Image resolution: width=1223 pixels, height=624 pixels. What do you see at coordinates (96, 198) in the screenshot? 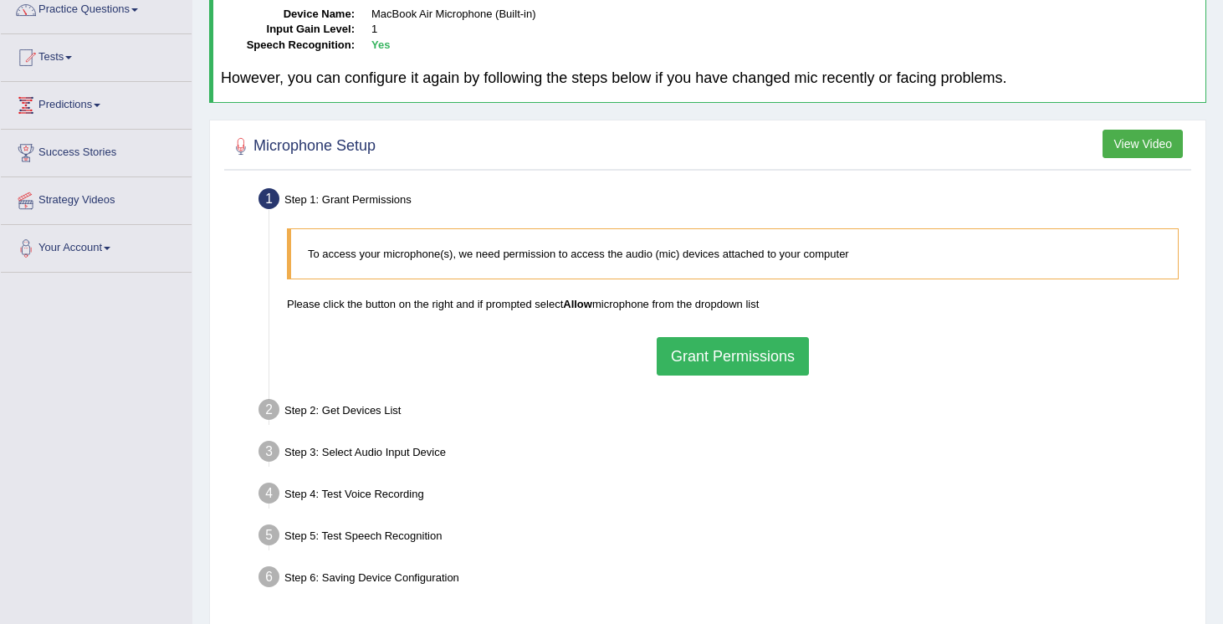
I see `a: Strategy Videos` at bounding box center [96, 198].